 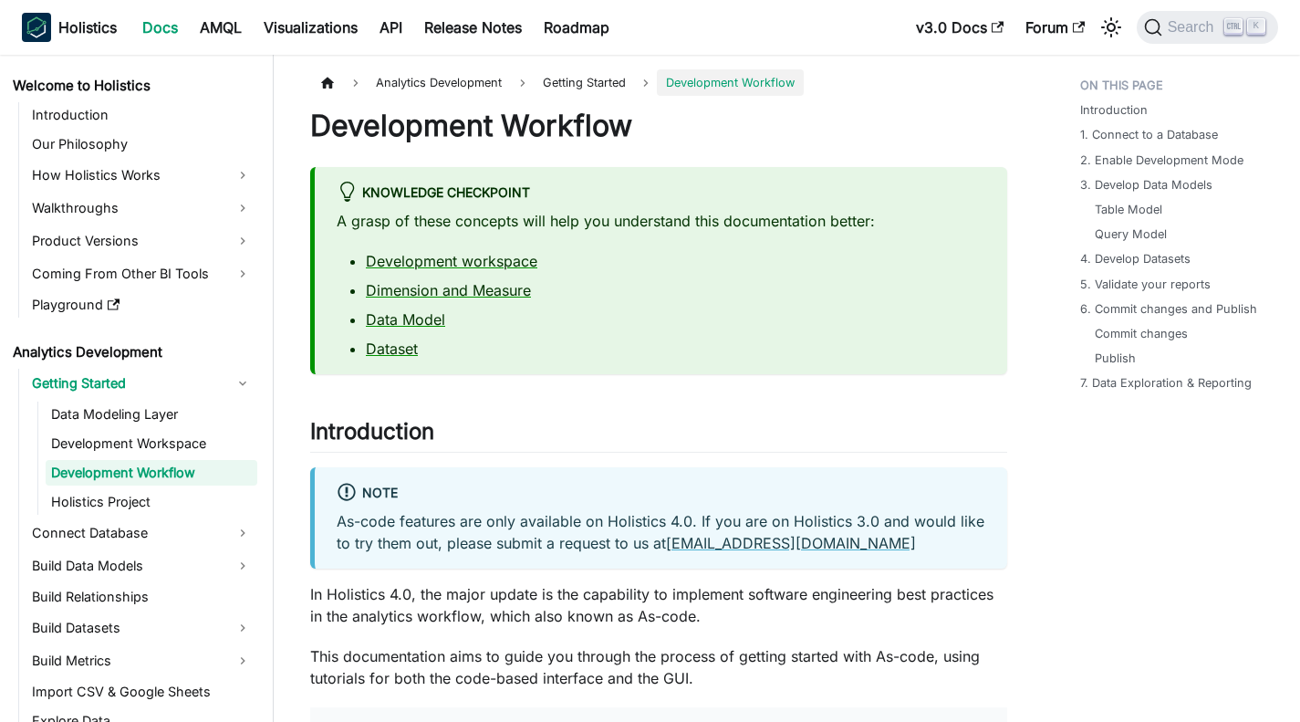 What do you see at coordinates (1146, 184) in the screenshot?
I see `a: 3. Develop Data Models` at bounding box center [1146, 184].